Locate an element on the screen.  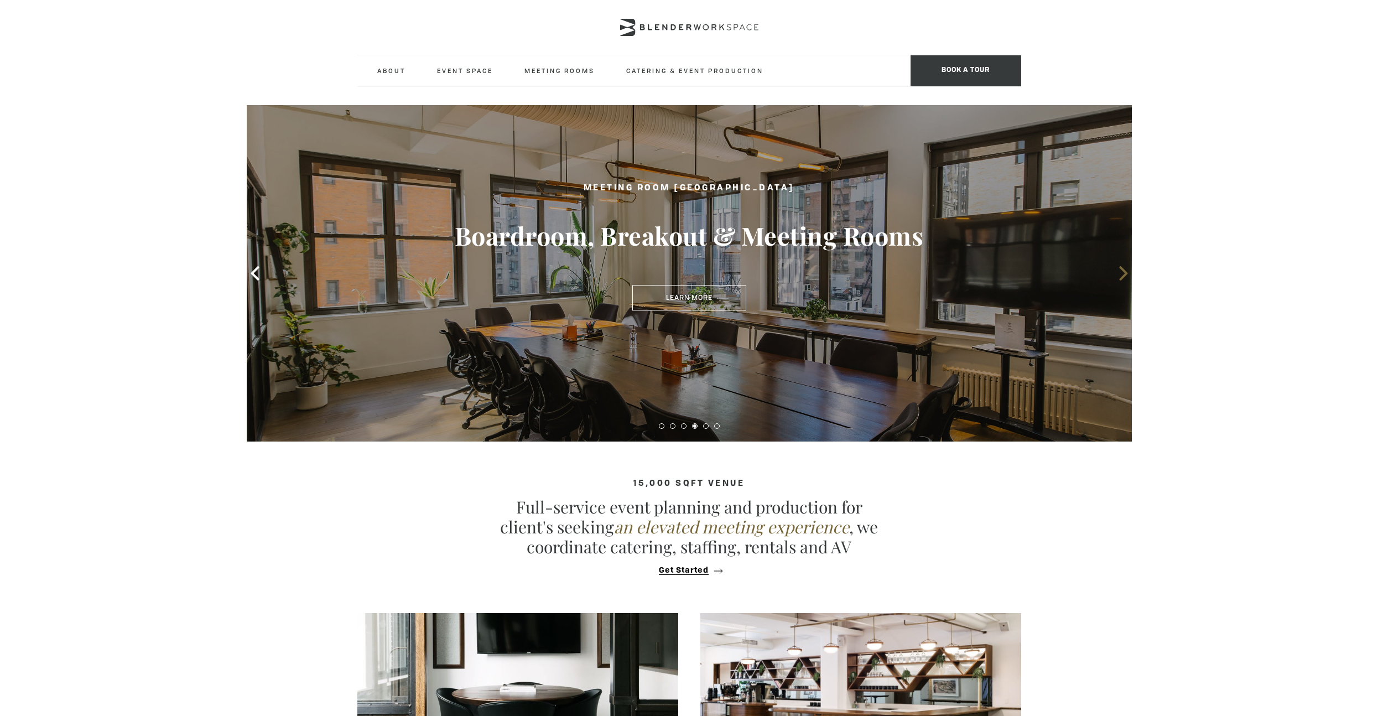
a: Event Space is located at coordinates (465, 70).